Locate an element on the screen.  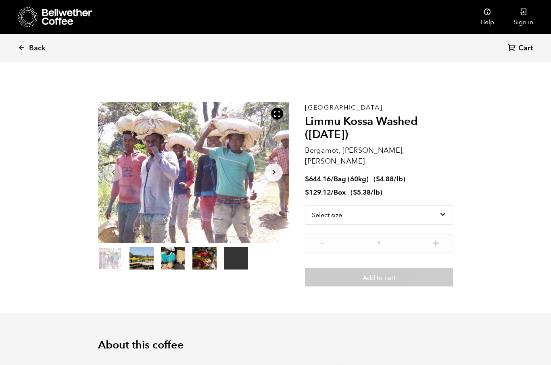
bdi: 4.88 is located at coordinates (384, 179).